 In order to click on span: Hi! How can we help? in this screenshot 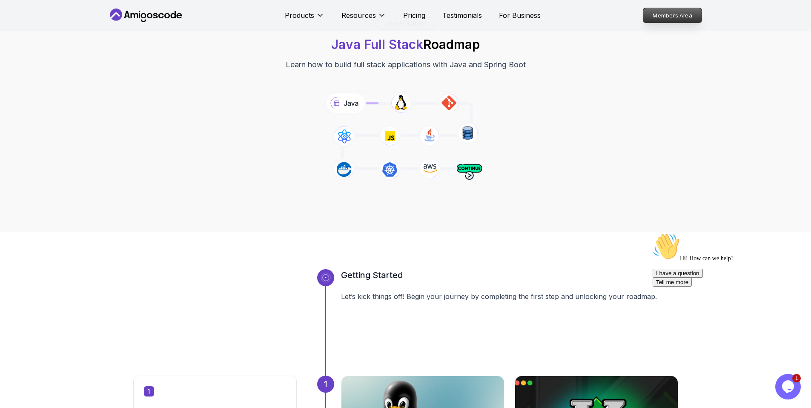, I will do `click(44, 29)`.